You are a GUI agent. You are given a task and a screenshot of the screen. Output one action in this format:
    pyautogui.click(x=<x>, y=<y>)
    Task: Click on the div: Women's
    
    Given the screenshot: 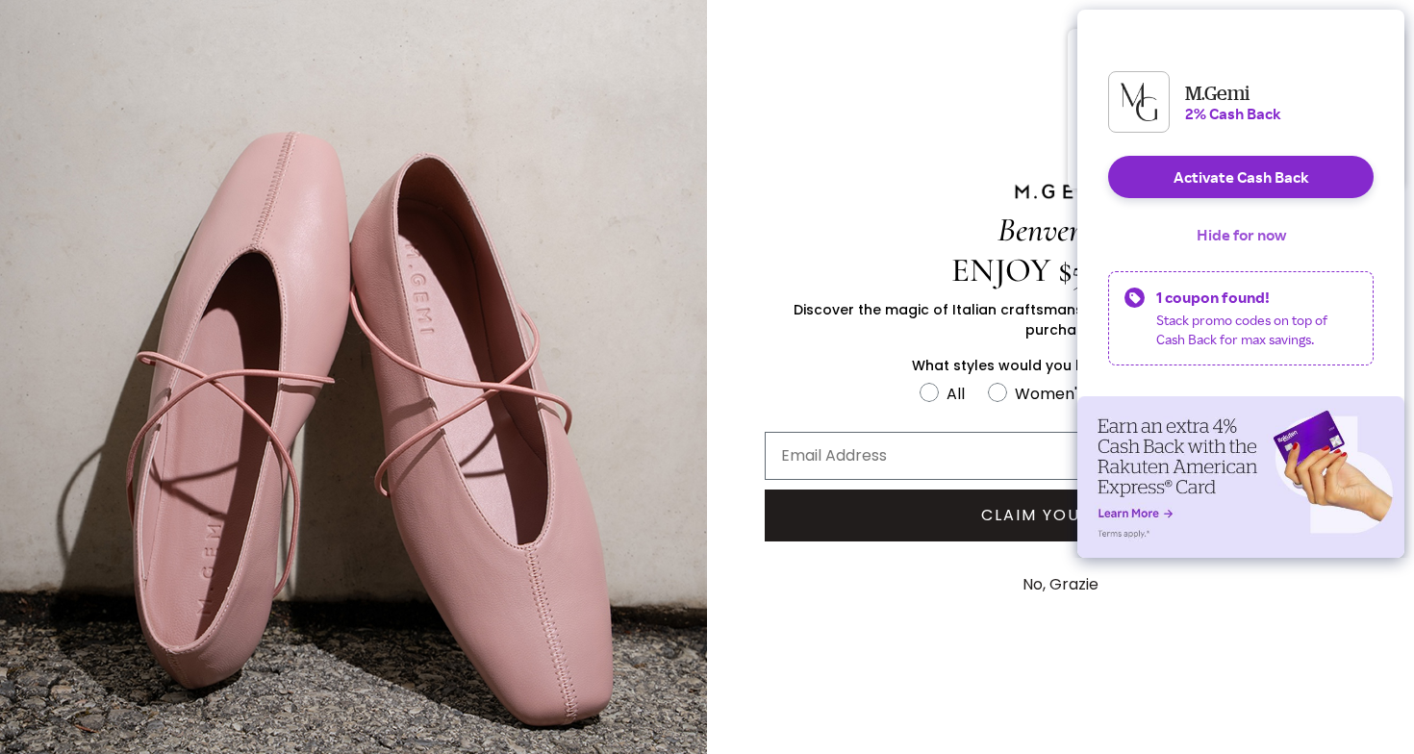 What is the action you would take?
    pyautogui.click(x=1049, y=393)
    